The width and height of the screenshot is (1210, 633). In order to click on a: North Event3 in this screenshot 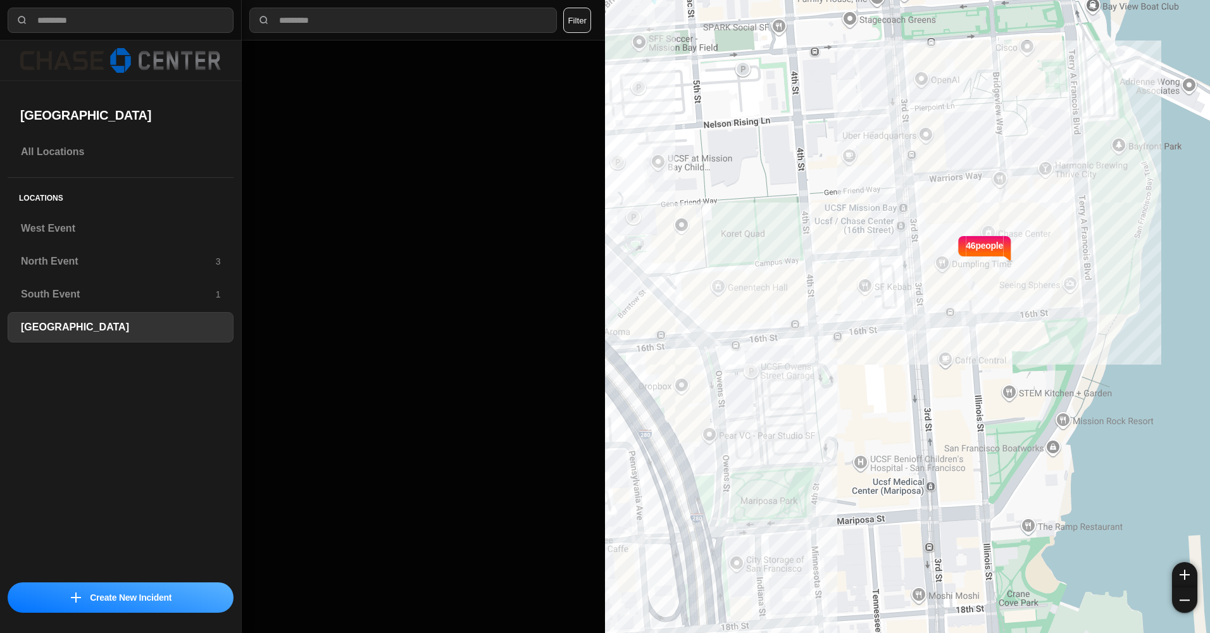, I will do `click(120, 261)`.